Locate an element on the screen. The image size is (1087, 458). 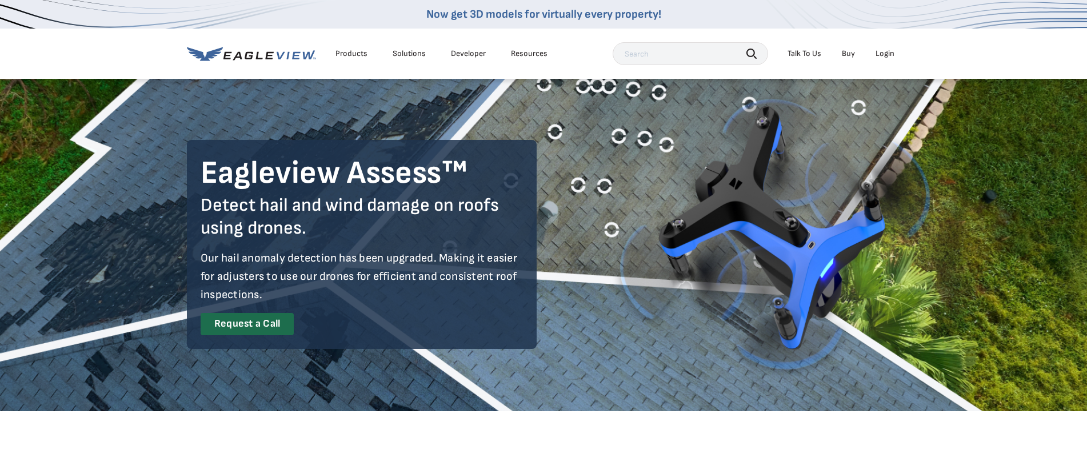
div: Talk To Us is located at coordinates (804, 54).